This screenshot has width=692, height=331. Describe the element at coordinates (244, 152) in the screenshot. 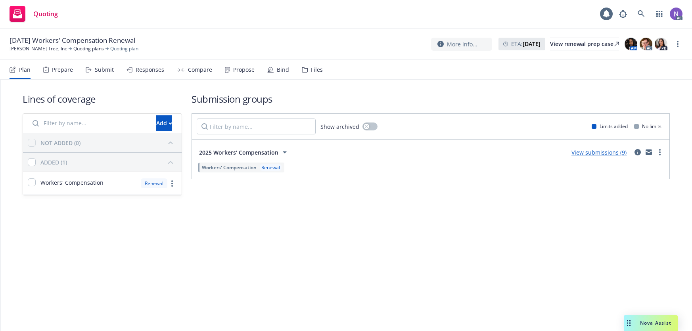

I see `button: 2025 Workers' Compensation` at that location.